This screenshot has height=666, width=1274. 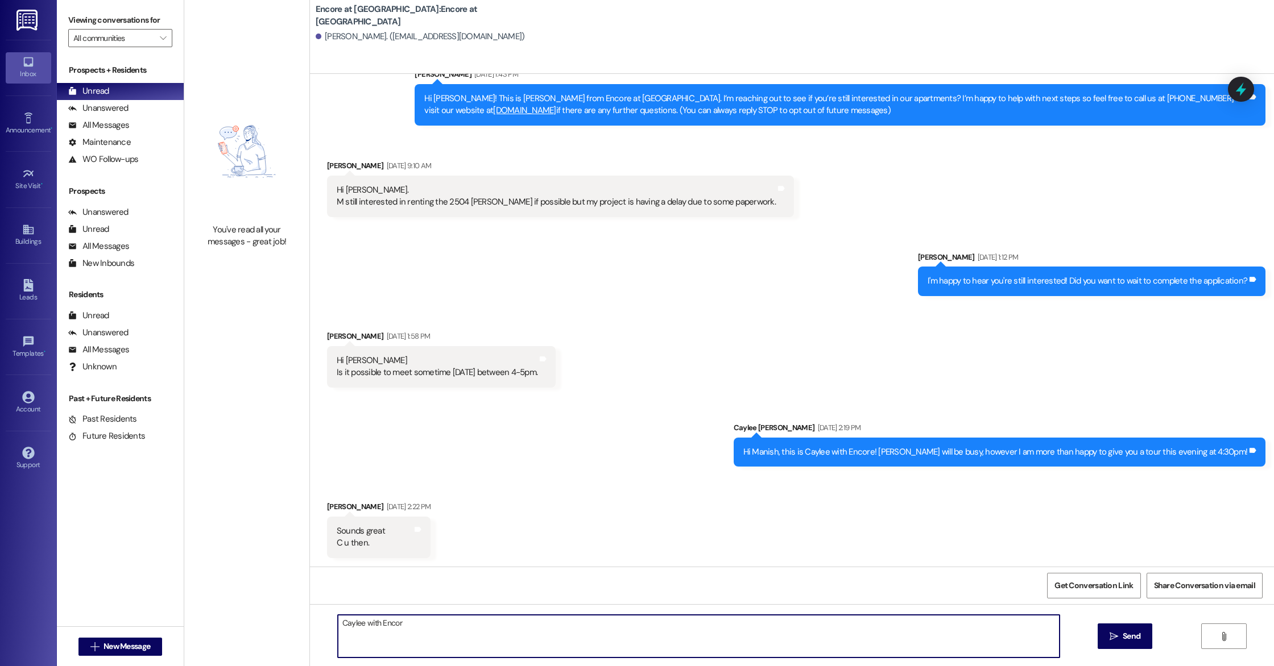 I want to click on span: Send, so click(x=1131, y=636).